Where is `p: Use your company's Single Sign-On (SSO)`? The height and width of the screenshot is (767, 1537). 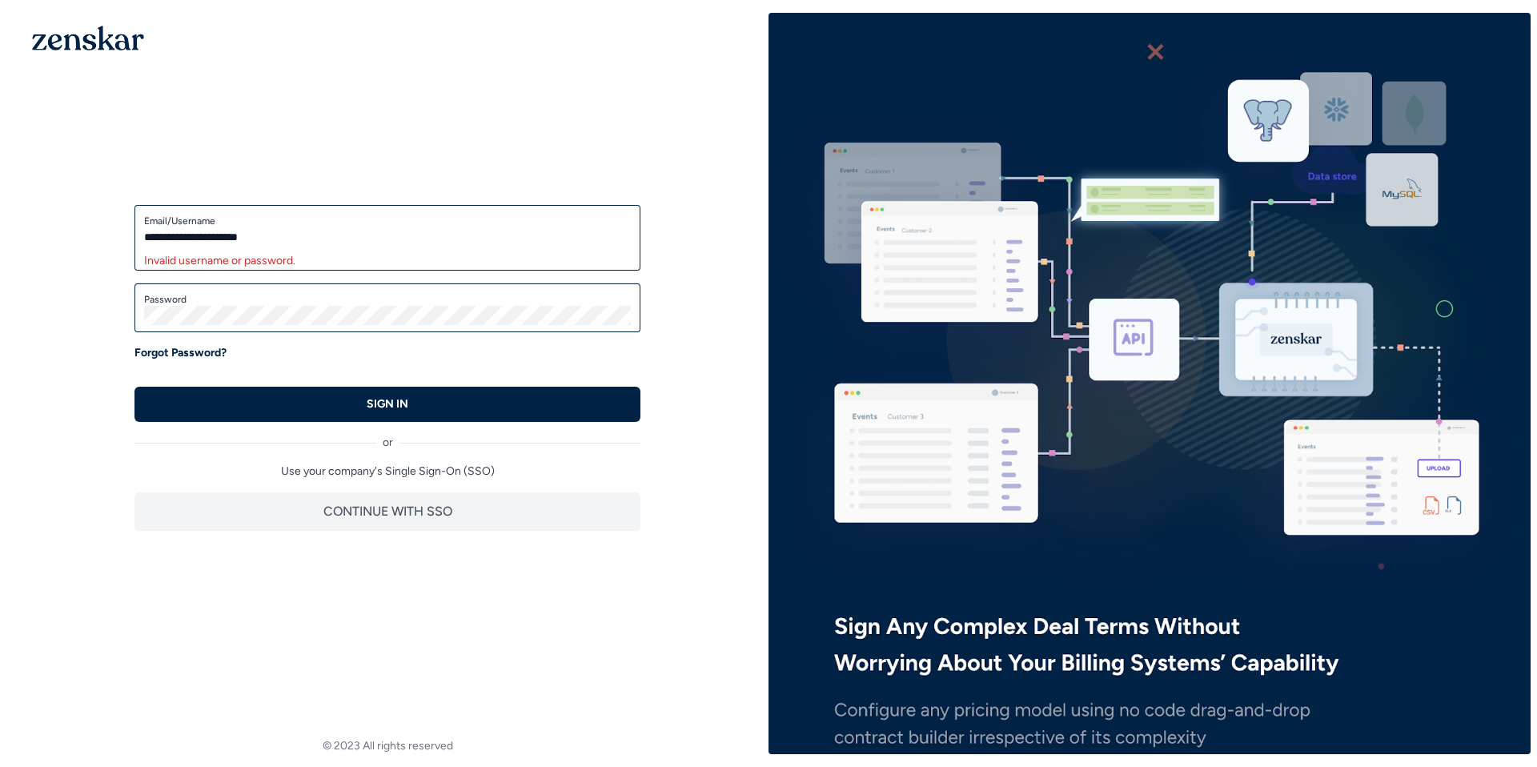 p: Use your company's Single Sign-On (SSO) is located at coordinates (387, 472).